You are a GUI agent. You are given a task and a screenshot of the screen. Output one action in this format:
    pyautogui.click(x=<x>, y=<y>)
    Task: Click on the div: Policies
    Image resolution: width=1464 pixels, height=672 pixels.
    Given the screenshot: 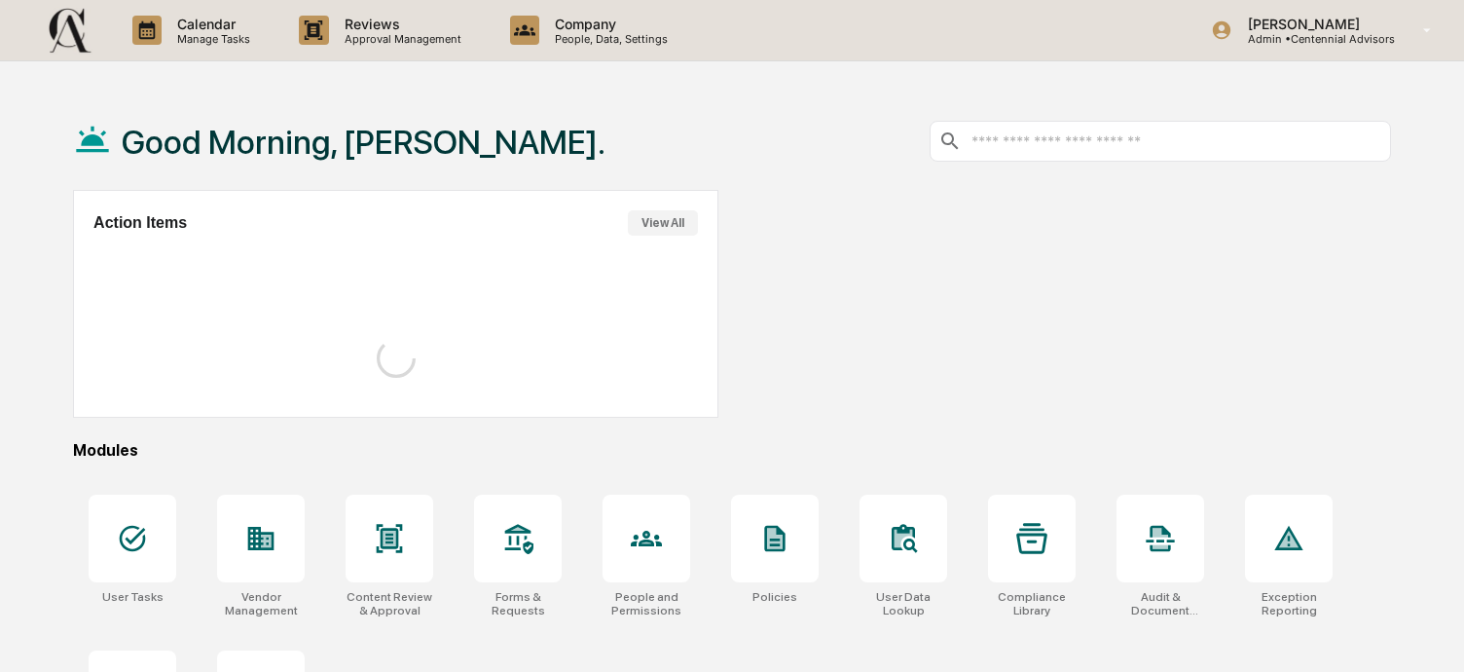 What is the action you would take?
    pyautogui.click(x=775, y=597)
    